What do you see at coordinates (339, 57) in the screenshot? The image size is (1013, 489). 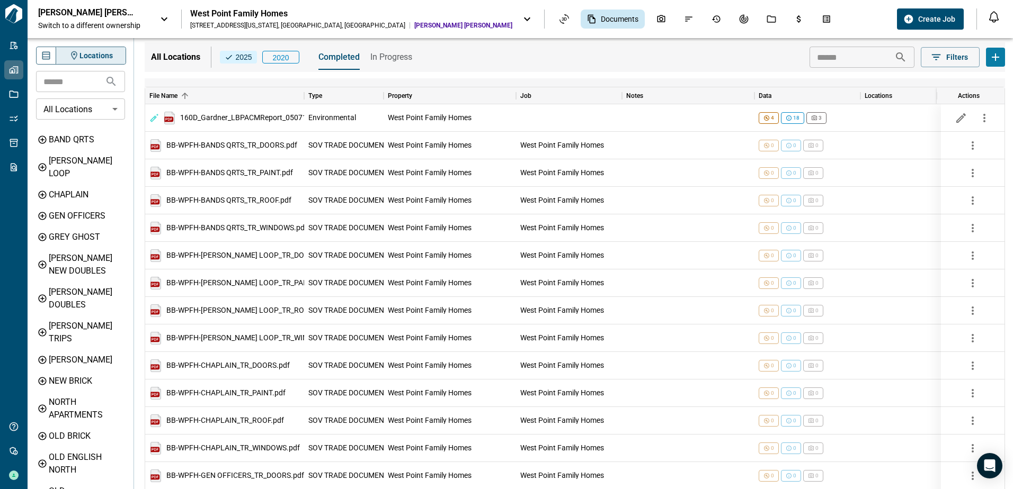 I see `span: Completed` at bounding box center [339, 57].